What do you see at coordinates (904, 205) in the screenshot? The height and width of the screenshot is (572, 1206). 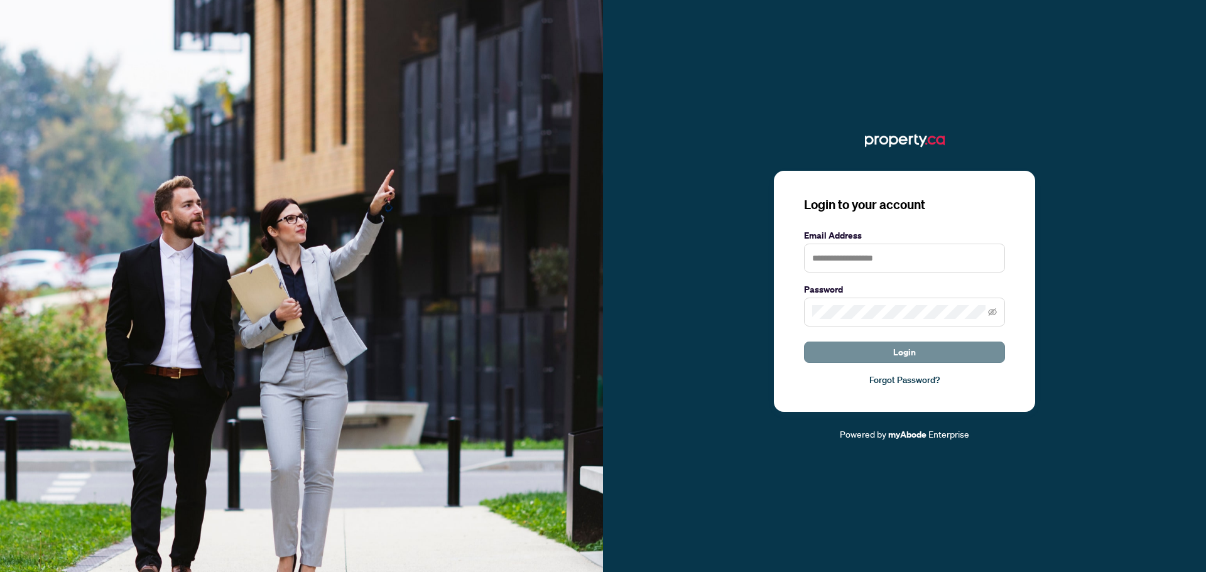 I see `h3: Login to your account` at bounding box center [904, 205].